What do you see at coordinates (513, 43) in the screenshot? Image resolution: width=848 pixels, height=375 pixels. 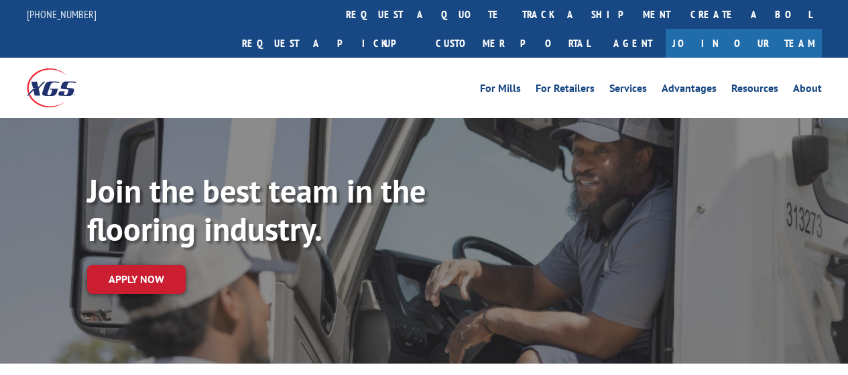 I see `a: Customer Portal` at bounding box center [513, 43].